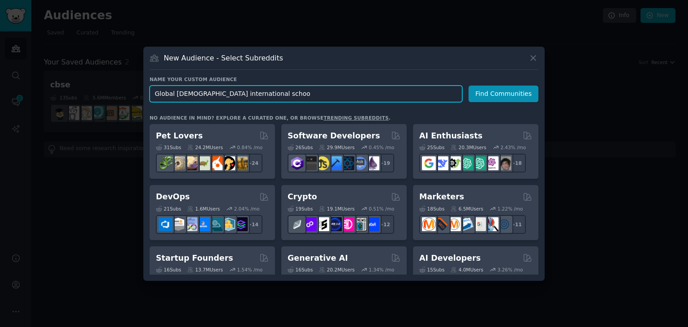  I want to click on img: reactnative, so click(347, 163).